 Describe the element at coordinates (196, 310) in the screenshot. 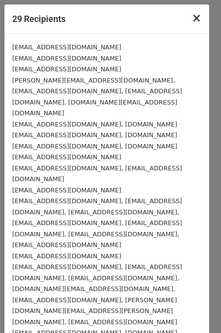

I see `div: Chat Widget` at that location.